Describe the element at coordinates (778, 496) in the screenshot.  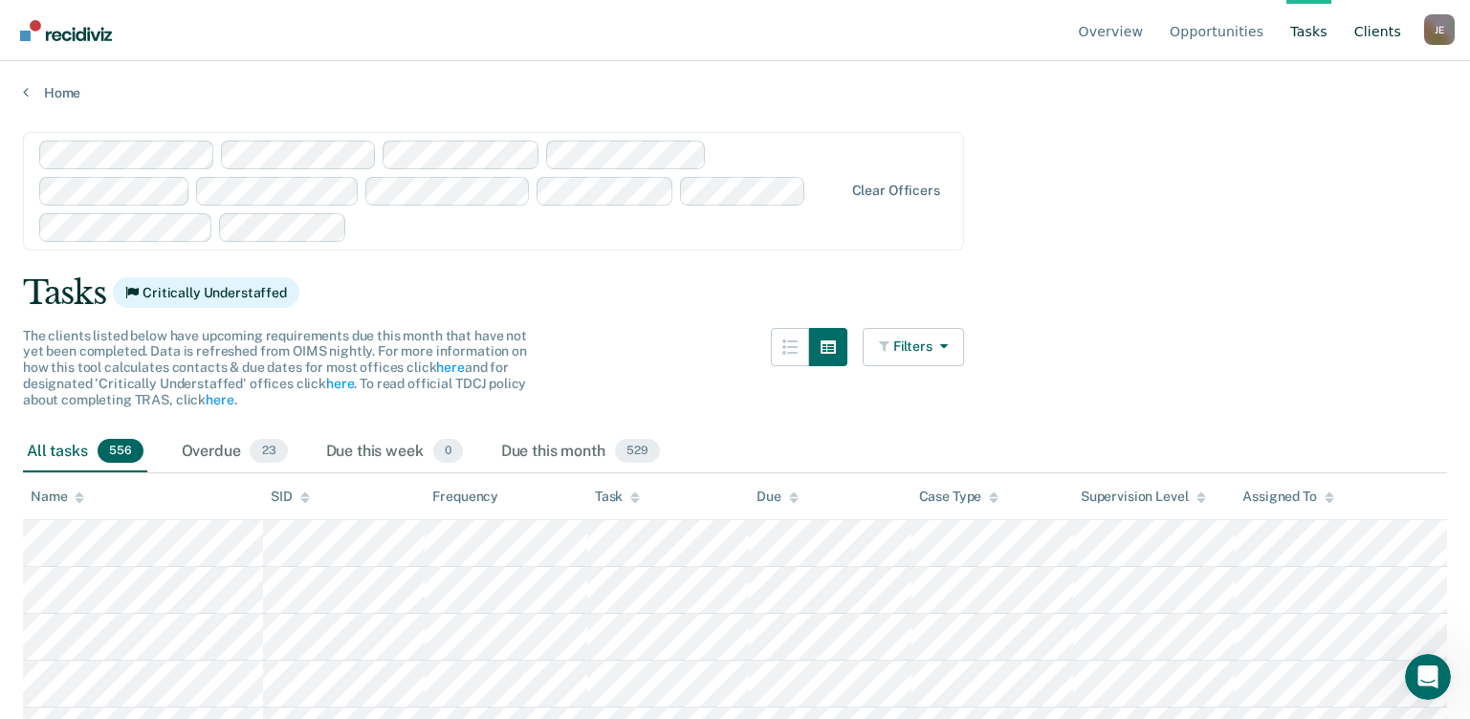
I see `div: Due` at that location.